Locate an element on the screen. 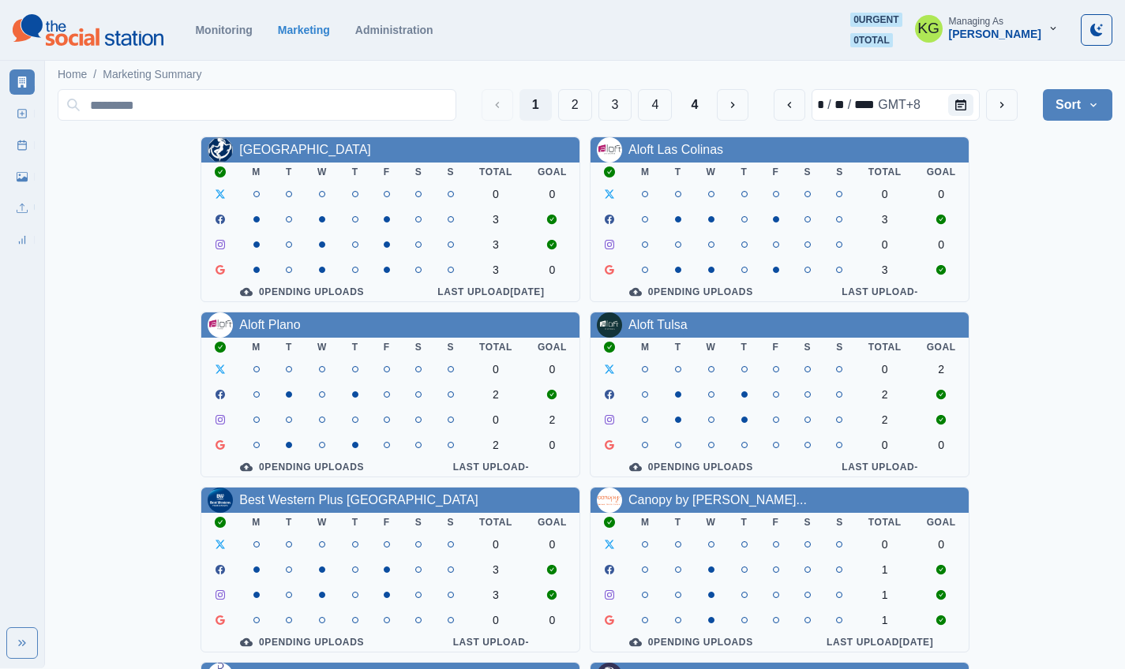  div: Managing As is located at coordinates (976, 21).